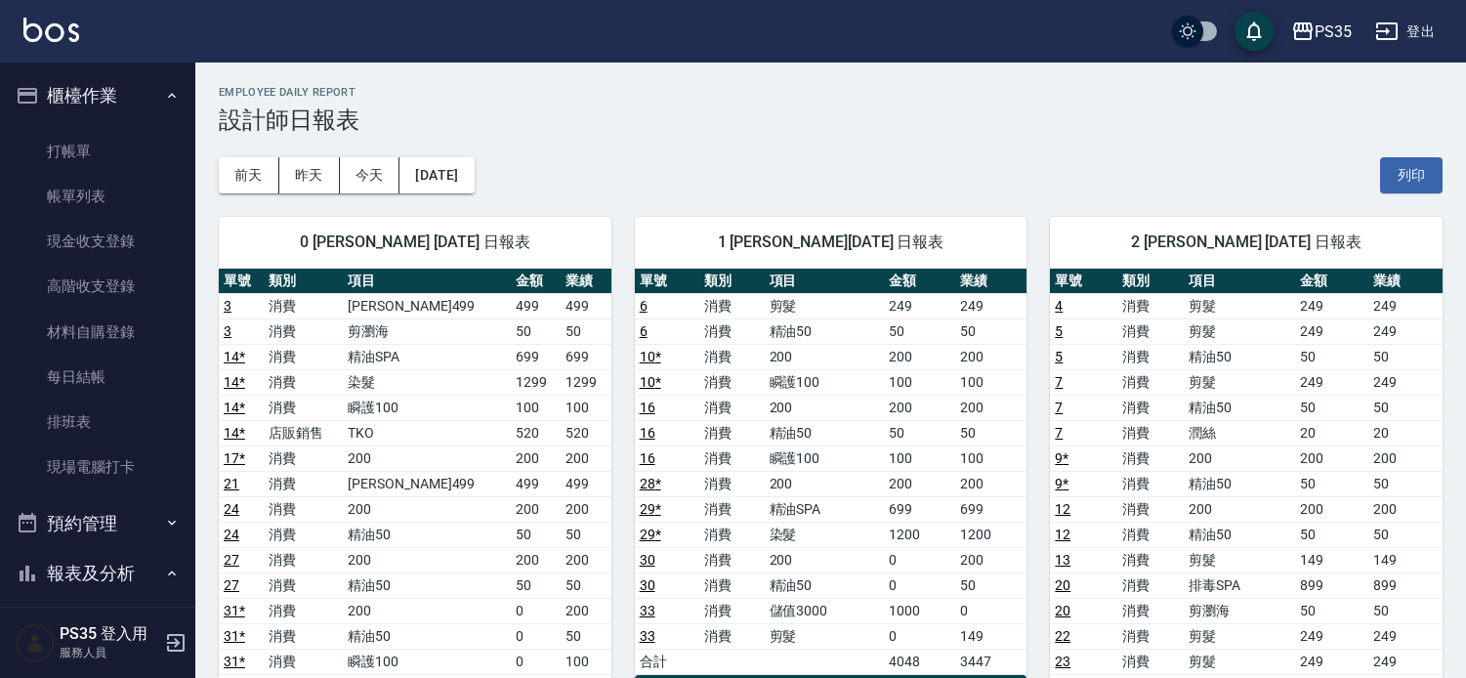 This screenshot has width=1466, height=678. Describe the element at coordinates (98, 286) in the screenshot. I see `a: 高階收支登錄` at that location.